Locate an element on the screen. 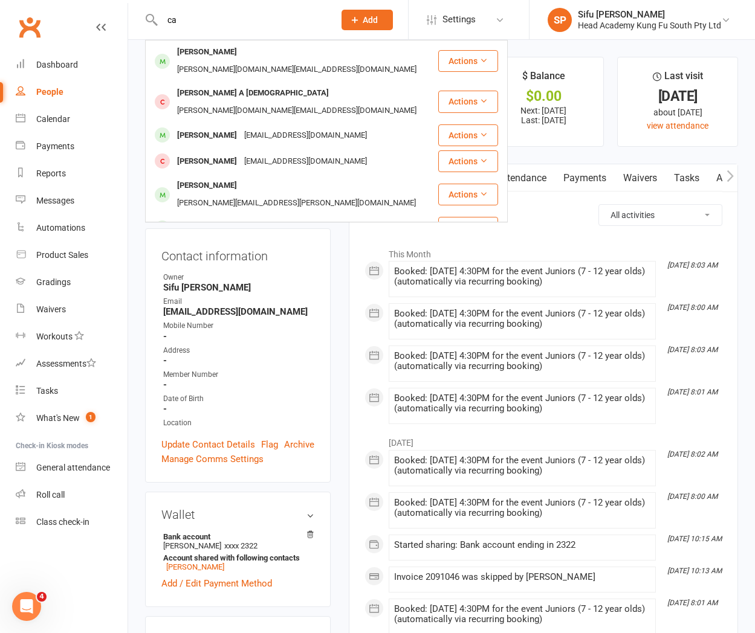 The width and height of the screenshot is (755, 633). a: Attendance is located at coordinates (522, 178).